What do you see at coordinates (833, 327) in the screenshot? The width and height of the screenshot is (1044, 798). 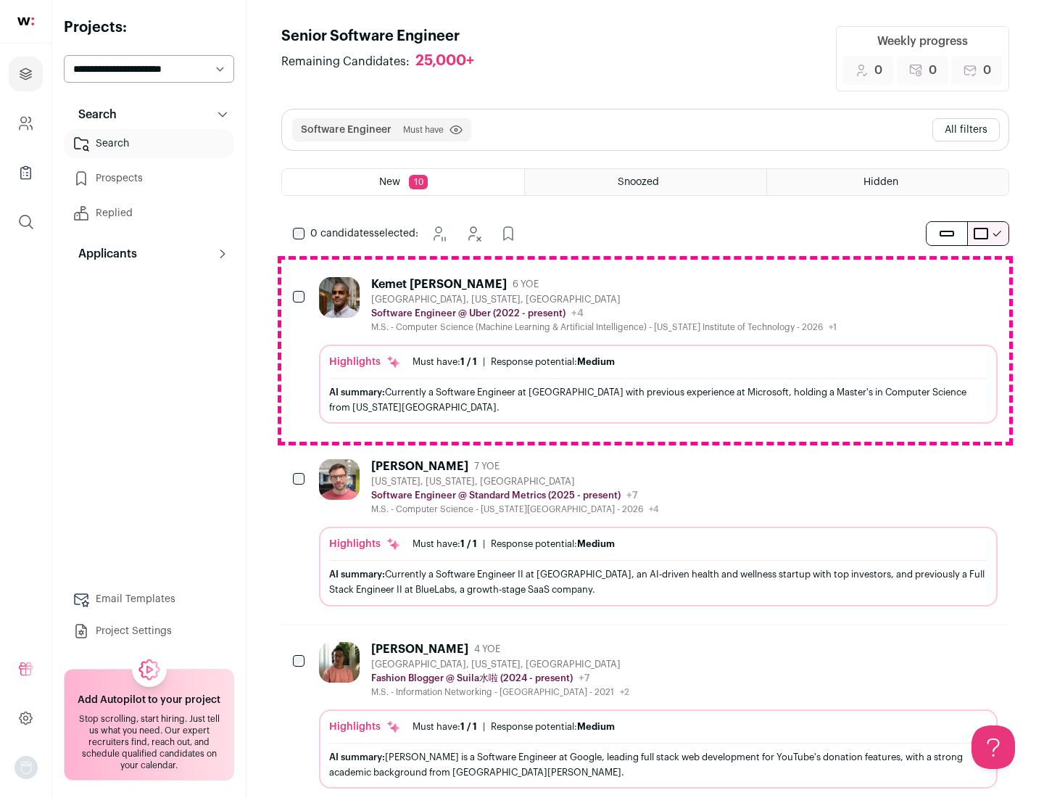 I see `span: +1` at bounding box center [833, 327].